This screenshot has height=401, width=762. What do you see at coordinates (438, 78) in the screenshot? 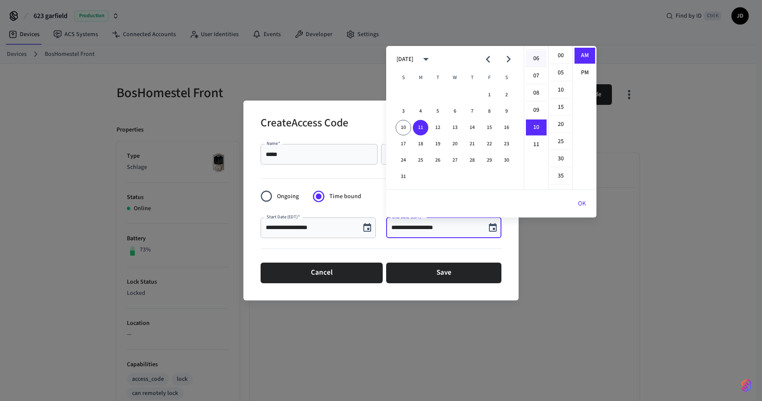
I see `span: Tuesday` at bounding box center [438, 78].